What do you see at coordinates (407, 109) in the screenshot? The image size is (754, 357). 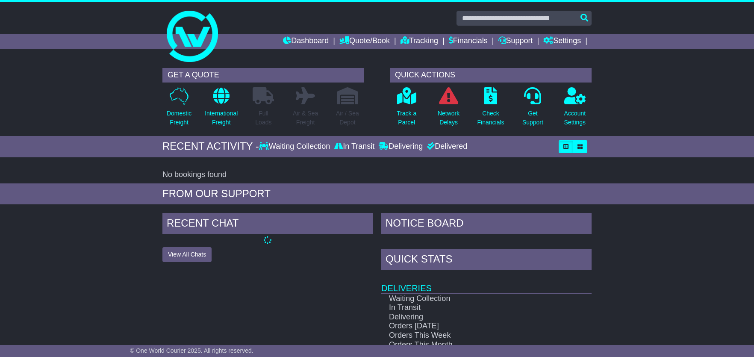 I see `a: Track aParcel` at bounding box center [407, 109].